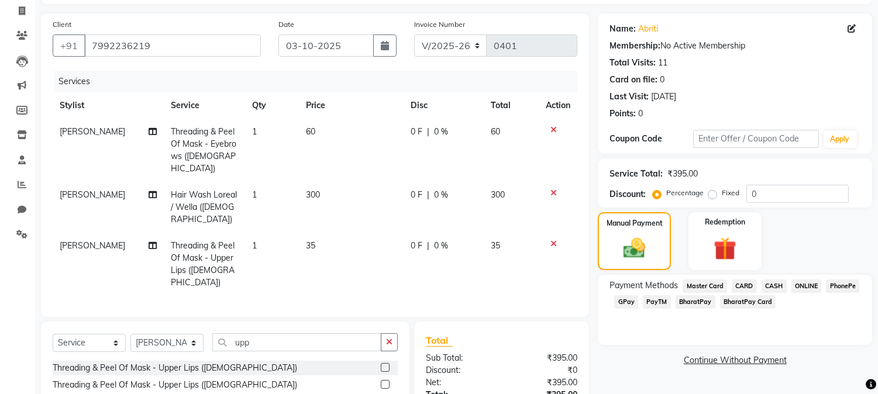 The width and height of the screenshot is (878, 394). I want to click on div: Services, so click(320, 81).